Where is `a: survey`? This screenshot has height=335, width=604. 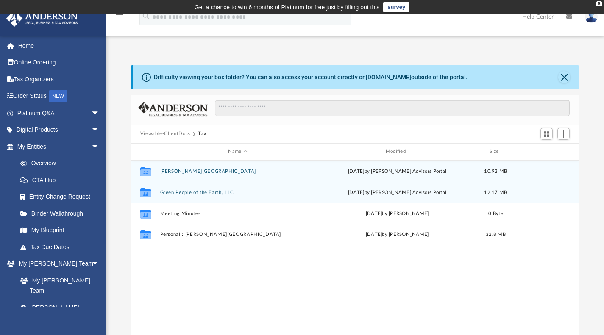
a: survey is located at coordinates (396, 7).